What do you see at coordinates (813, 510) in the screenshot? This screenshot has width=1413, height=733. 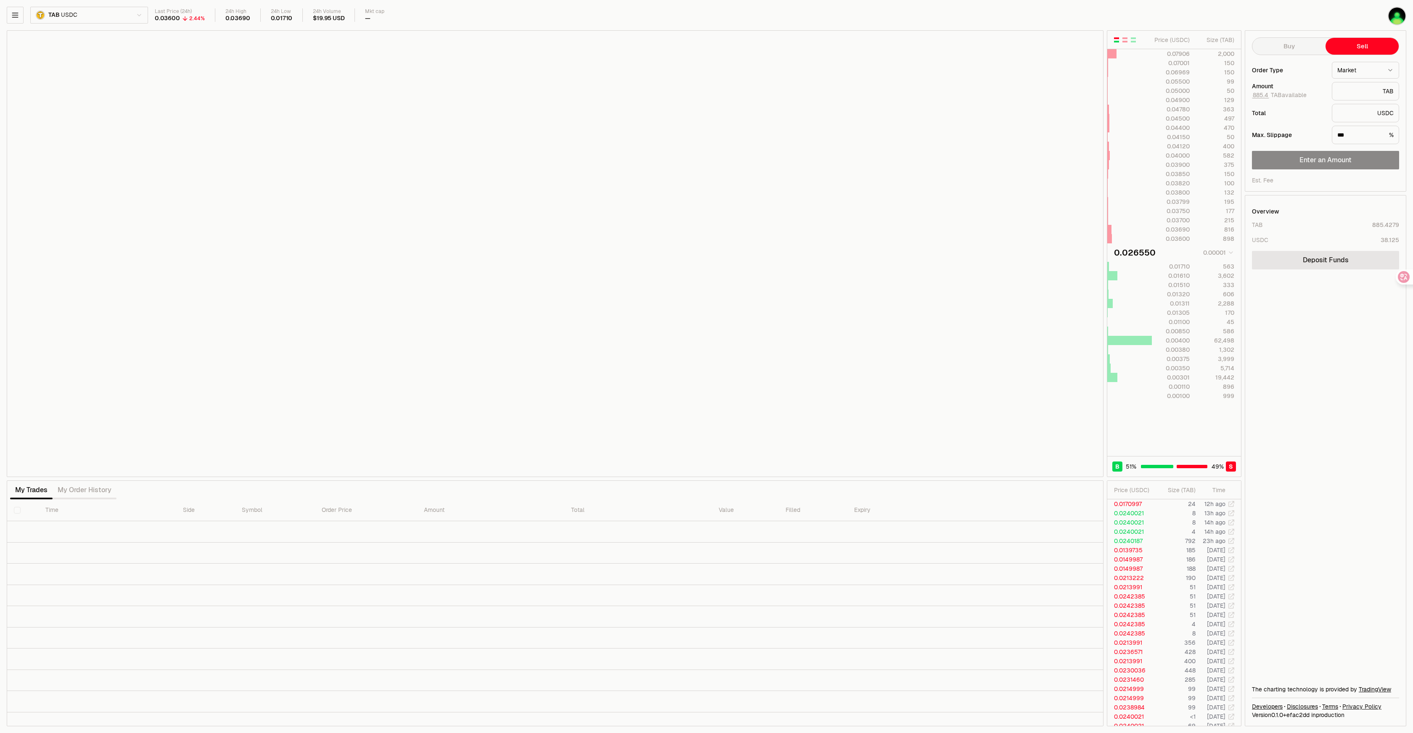 I see `th: Filled` at bounding box center [813, 510].